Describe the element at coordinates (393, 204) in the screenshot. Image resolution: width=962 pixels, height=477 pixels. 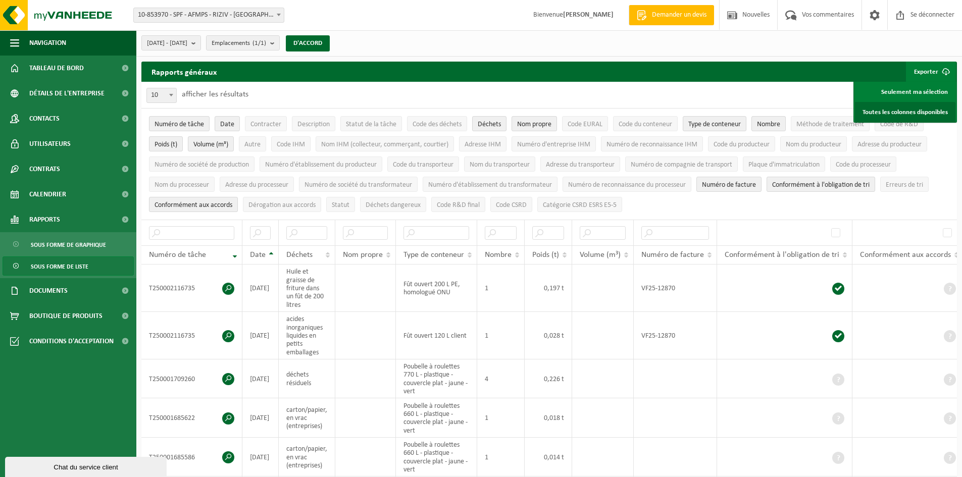
I see `button: Déchets dangereux : Activer pour trier` at that location.